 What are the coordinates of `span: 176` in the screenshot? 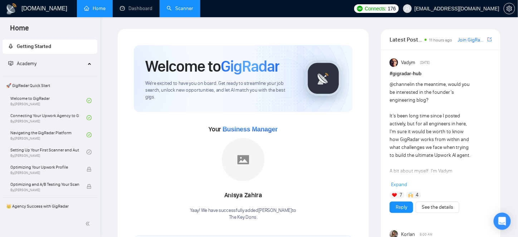 It's located at (391, 9).